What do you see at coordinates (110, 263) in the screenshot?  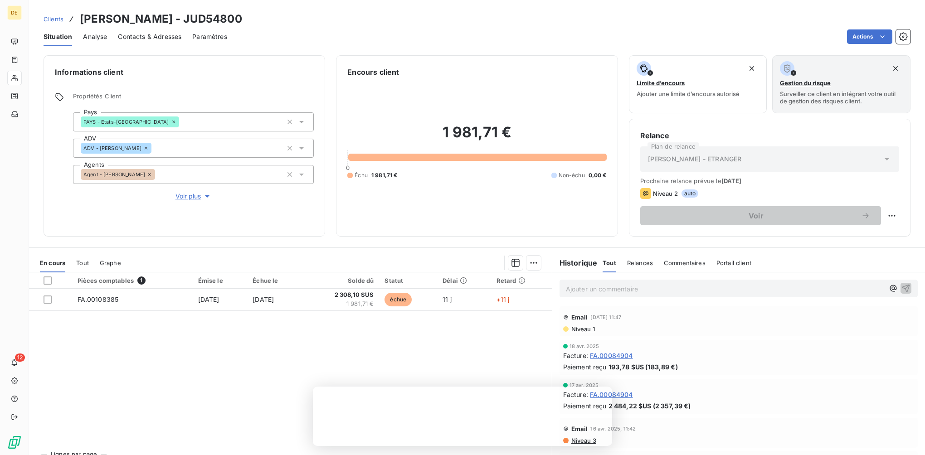 I see `span: Graphe` at bounding box center [110, 263].